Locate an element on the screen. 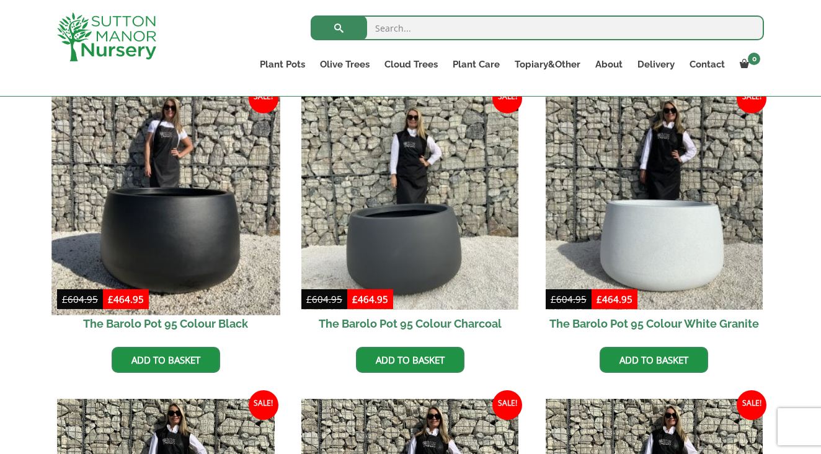 This screenshot has width=821, height=454. a: Add to basket: “The Barolo Pot 95 Colour Charcoal” is located at coordinates (410, 360).